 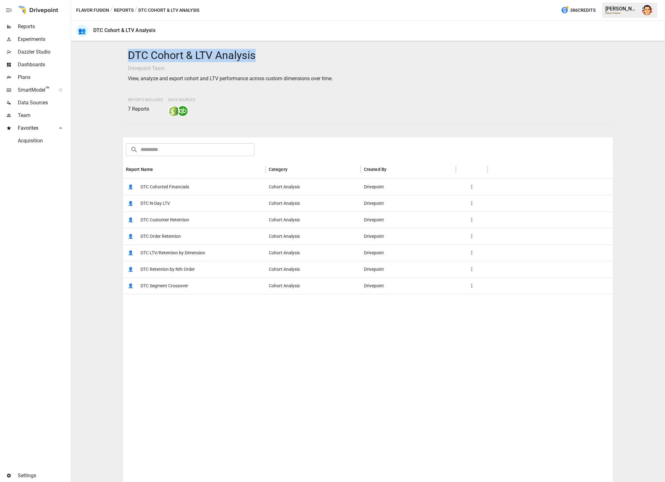 I want to click on button: Austin Gardner-Smith, so click(x=647, y=10).